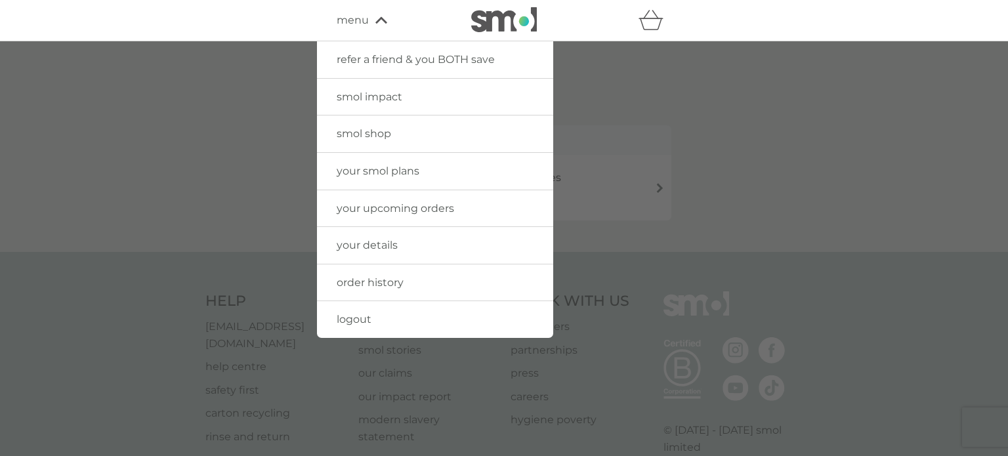 This screenshot has width=1008, height=456. Describe the element at coordinates (370, 97) in the screenshot. I see `span: smol impact` at that location.